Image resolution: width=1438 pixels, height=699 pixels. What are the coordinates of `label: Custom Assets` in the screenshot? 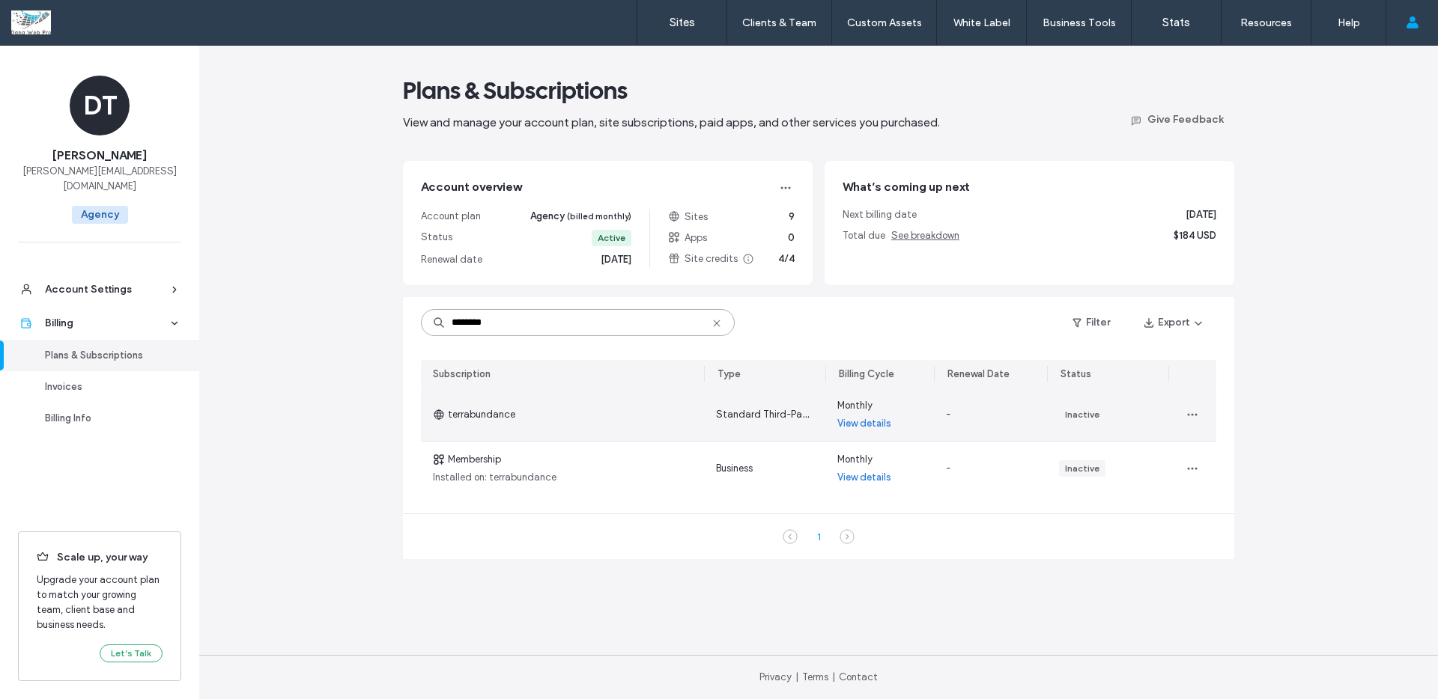 It's located at (884, 22).